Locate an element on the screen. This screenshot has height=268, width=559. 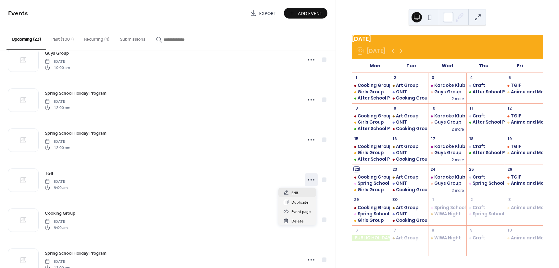
span: Export is located at coordinates (268, 13).